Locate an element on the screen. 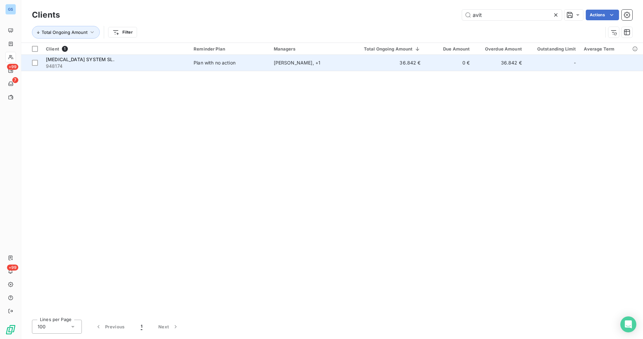  span: Total Ongoing Amount is located at coordinates (65, 32).